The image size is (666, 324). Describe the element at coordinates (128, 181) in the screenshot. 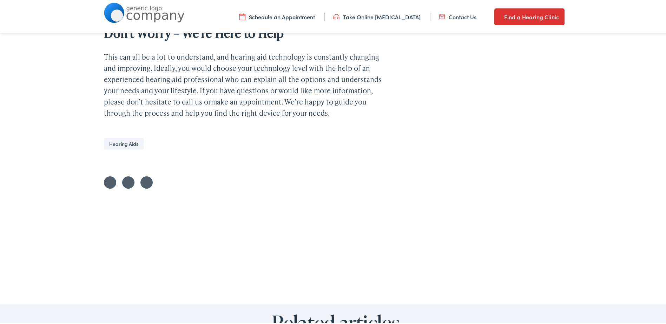

I see `a: Share on Facebook` at that location.